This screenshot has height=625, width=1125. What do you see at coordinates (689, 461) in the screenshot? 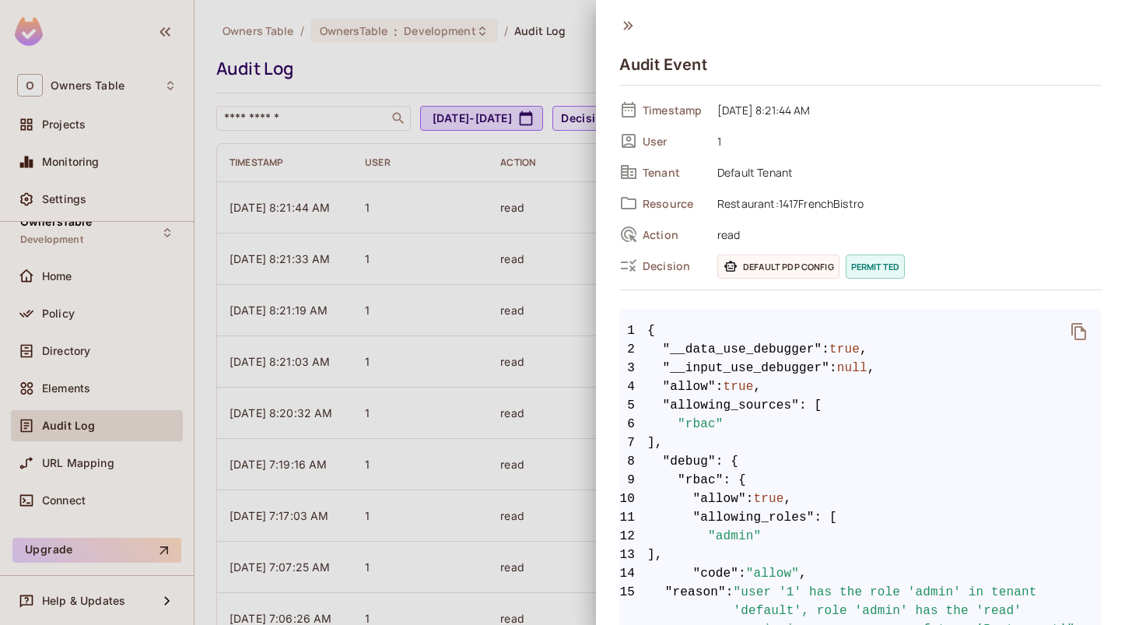
I see `span: "debug"` at bounding box center [689, 461].